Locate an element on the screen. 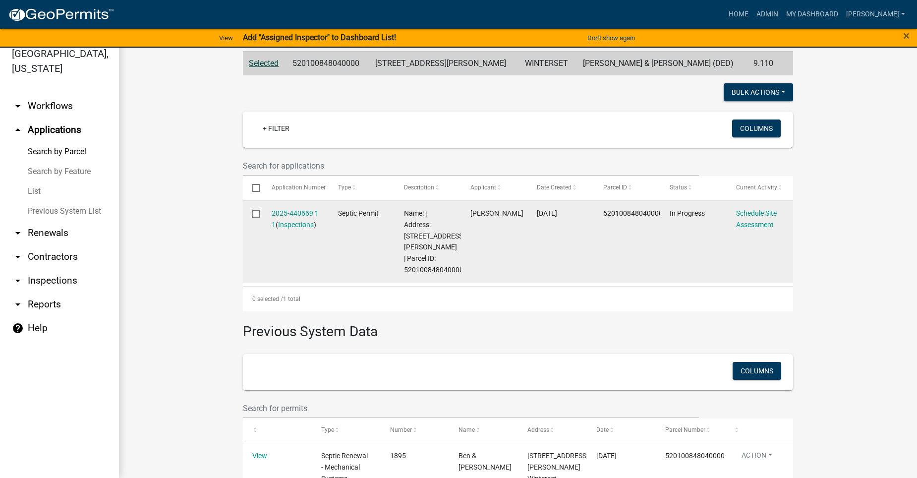 Image resolution: width=917 pixels, height=478 pixels. span: Status is located at coordinates (678, 187).